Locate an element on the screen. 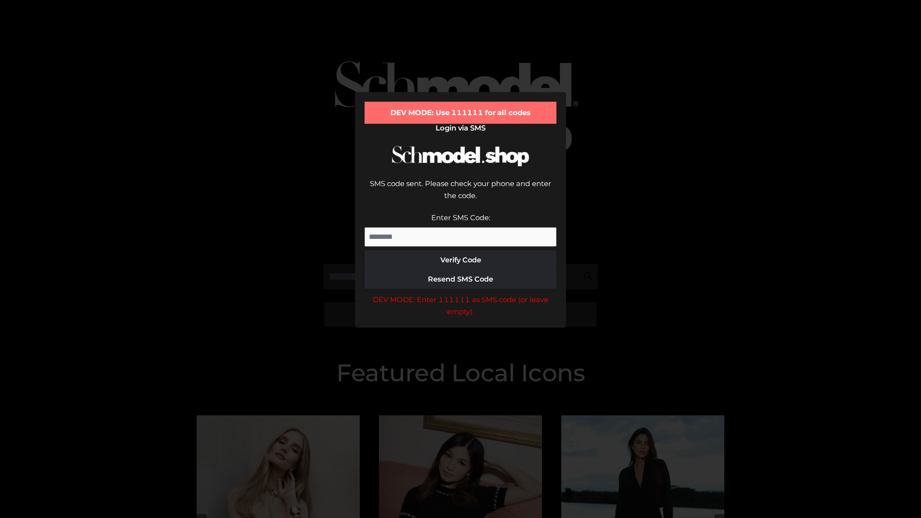 This screenshot has width=921, height=518. img: Schmodel Logo is located at coordinates (461, 156).